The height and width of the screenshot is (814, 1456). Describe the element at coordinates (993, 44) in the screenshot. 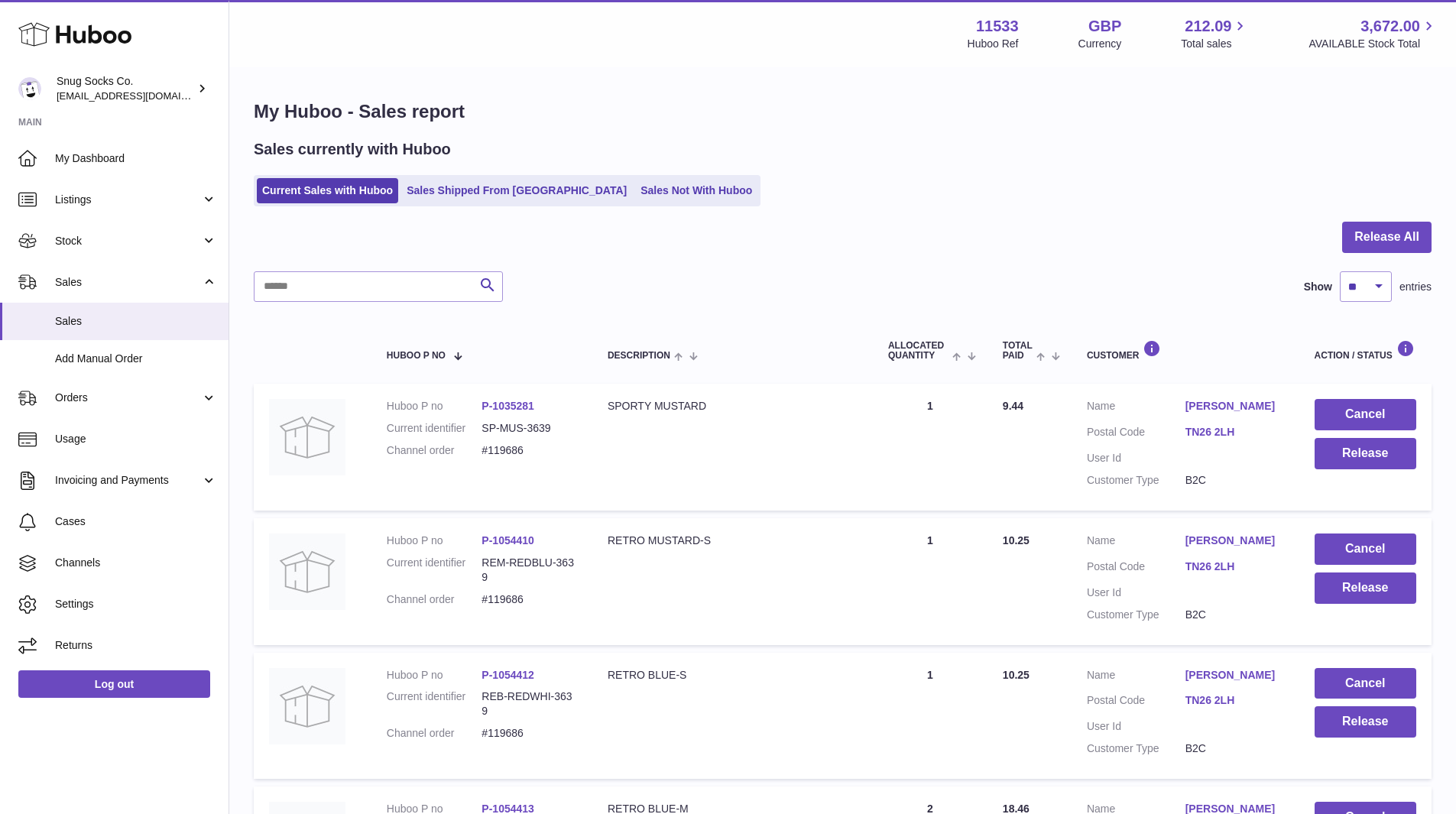

I see `div: Huboo Ref` at that location.